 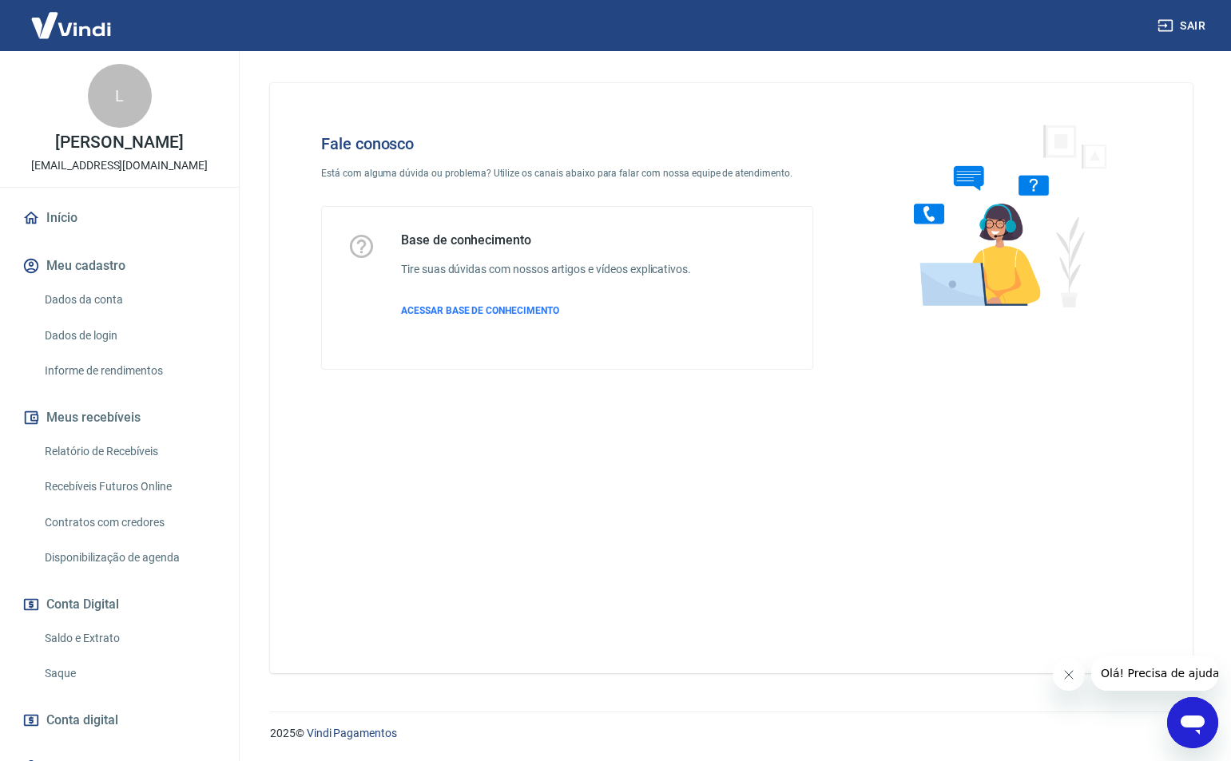 What do you see at coordinates (119, 218) in the screenshot?
I see `a: Início` at bounding box center [119, 218].